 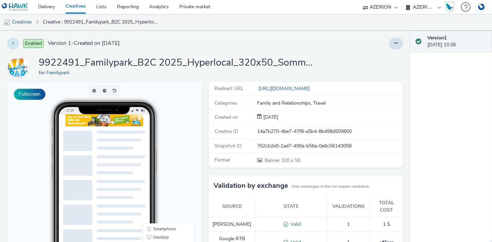 I want to click on a: Creative : 9922491_Familypark_B2C 2025_Hyperlocal_320x50_Sommer_3006, so click(x=101, y=22).